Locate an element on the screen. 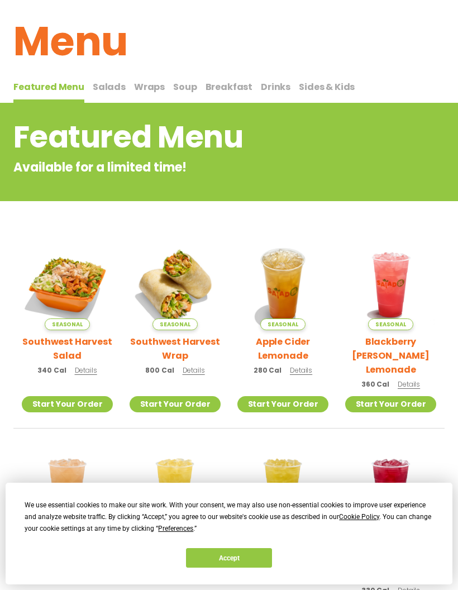 The width and height of the screenshot is (458, 590). span: Sides & Kids is located at coordinates (327, 87).